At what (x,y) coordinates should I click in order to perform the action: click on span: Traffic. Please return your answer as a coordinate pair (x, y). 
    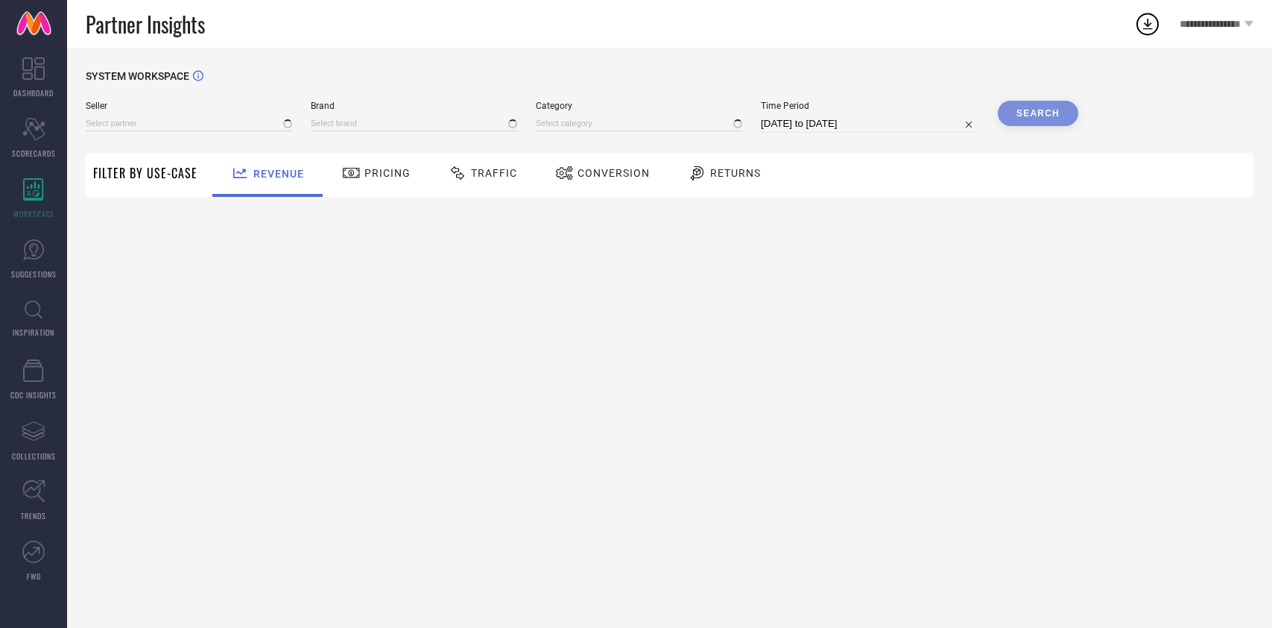
    Looking at the image, I should click on (494, 173).